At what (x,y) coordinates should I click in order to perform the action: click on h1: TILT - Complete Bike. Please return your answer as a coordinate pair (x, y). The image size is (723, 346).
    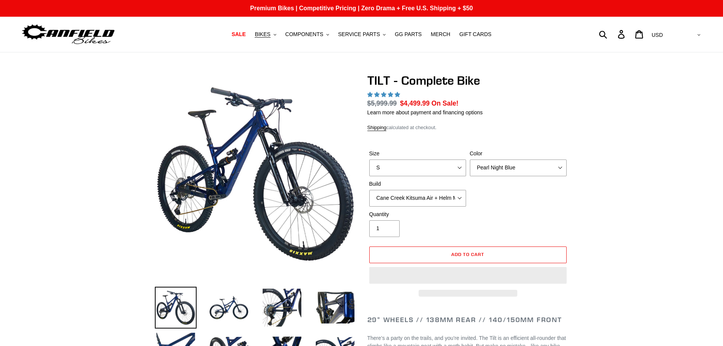
    Looking at the image, I should click on (468, 81).